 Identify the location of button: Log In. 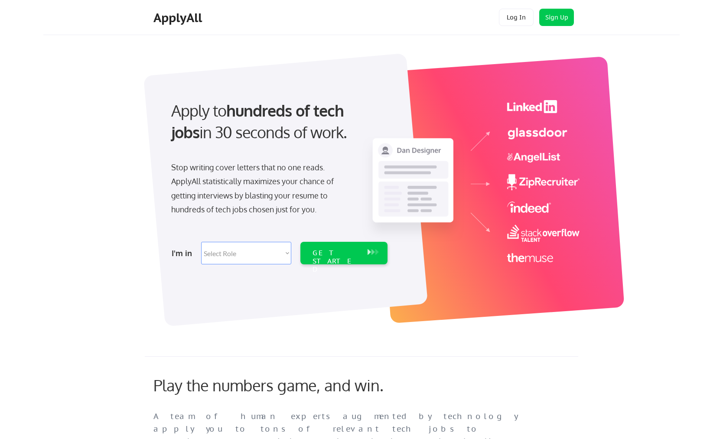
(516, 17).